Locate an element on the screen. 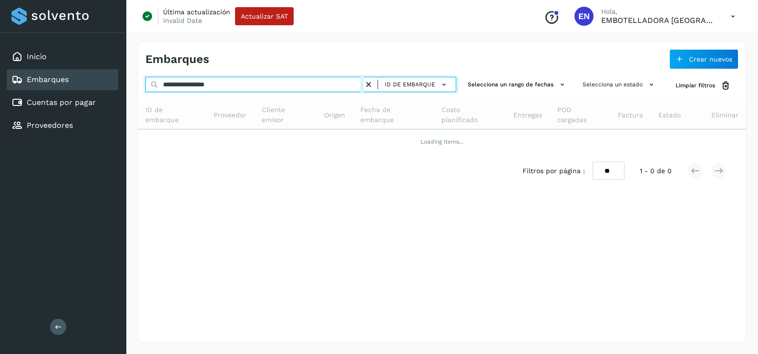 The image size is (758, 354). div: Inicio is located at coordinates (62, 57).